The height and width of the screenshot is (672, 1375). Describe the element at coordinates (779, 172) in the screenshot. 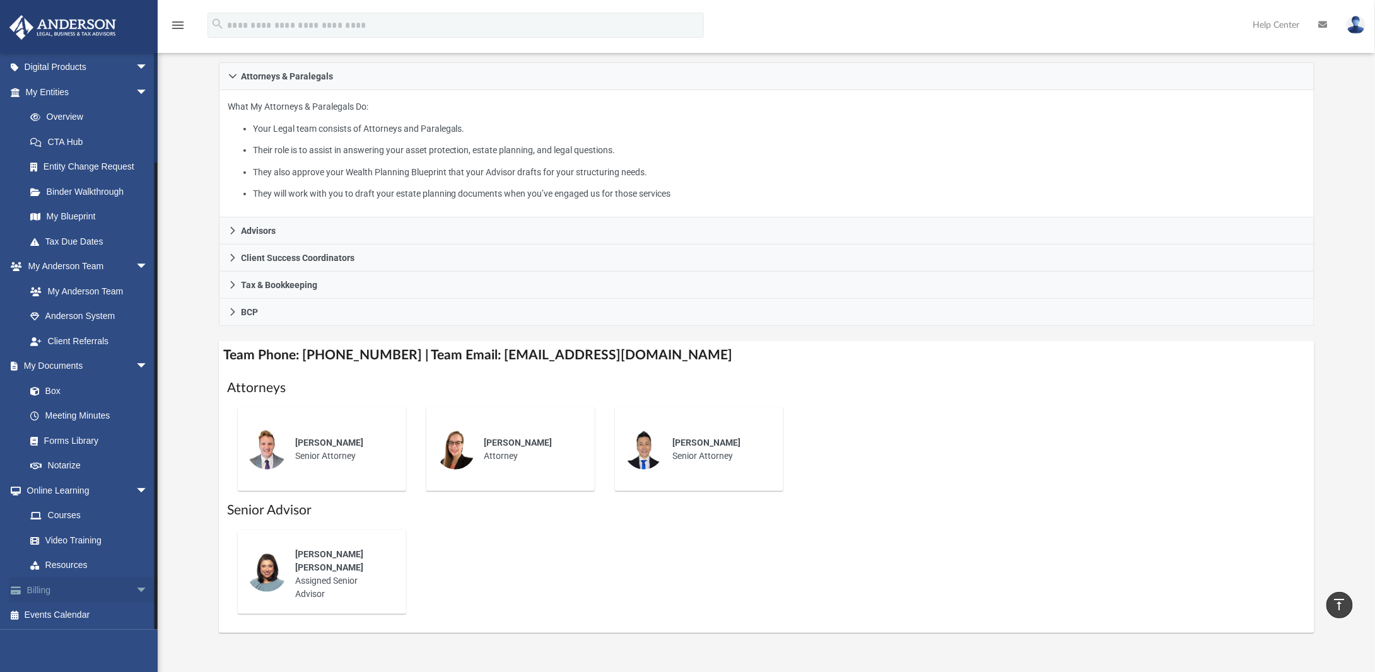

I see `li: They also approve your Wealth Planning Blueprint that your Advisor drafts for your structuring ne...` at that location.